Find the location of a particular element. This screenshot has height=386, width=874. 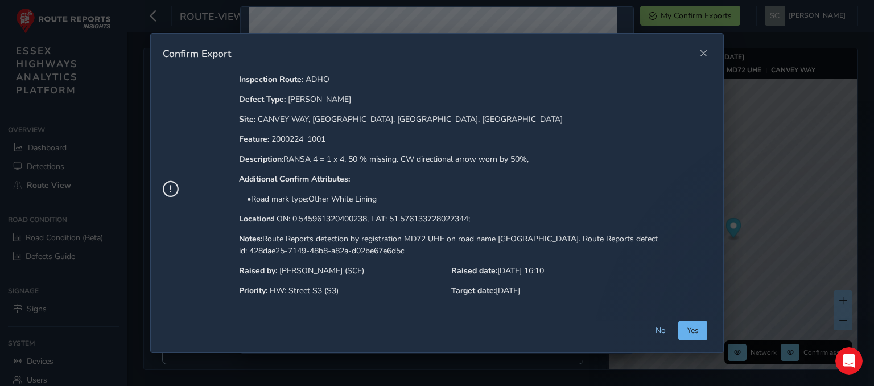

strong: Feature: is located at coordinates (254, 139).